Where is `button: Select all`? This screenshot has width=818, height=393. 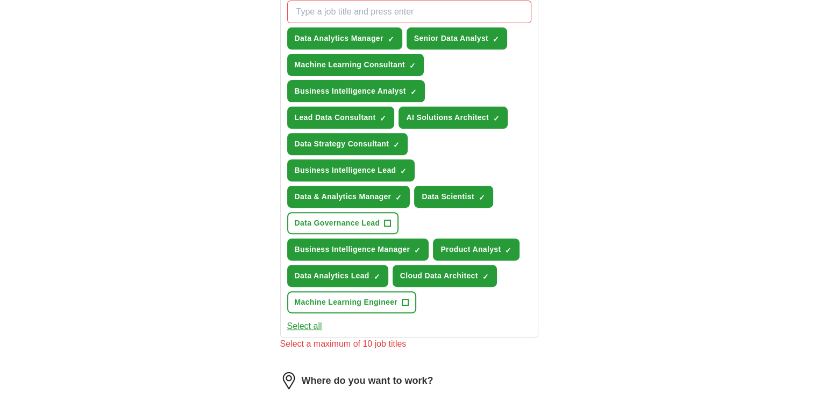 button: Select all is located at coordinates (304, 326).